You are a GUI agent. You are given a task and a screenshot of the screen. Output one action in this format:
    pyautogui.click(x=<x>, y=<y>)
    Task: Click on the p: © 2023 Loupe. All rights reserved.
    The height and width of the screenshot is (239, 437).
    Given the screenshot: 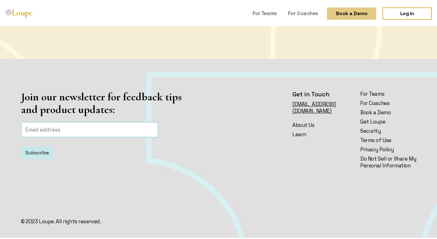 What is the action you would take?
    pyautogui.click(x=61, y=220)
    